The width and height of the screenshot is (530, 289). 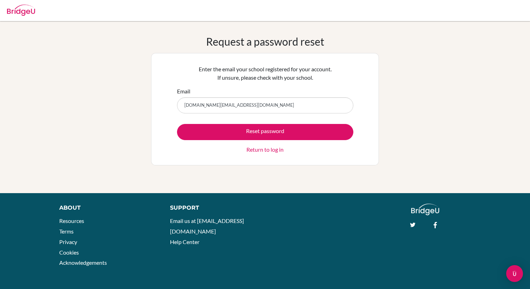 What do you see at coordinates (107, 208) in the screenshot?
I see `div: About` at bounding box center [107, 208].